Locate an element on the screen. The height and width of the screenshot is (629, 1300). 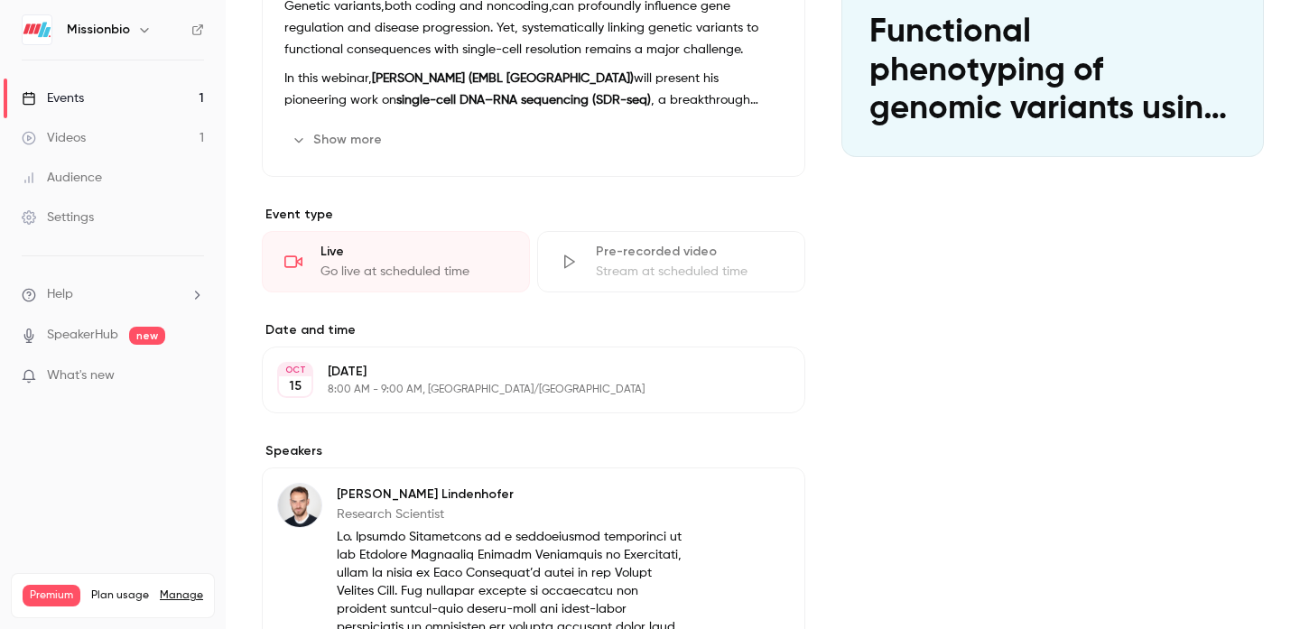
div: OCT is located at coordinates (295, 370).